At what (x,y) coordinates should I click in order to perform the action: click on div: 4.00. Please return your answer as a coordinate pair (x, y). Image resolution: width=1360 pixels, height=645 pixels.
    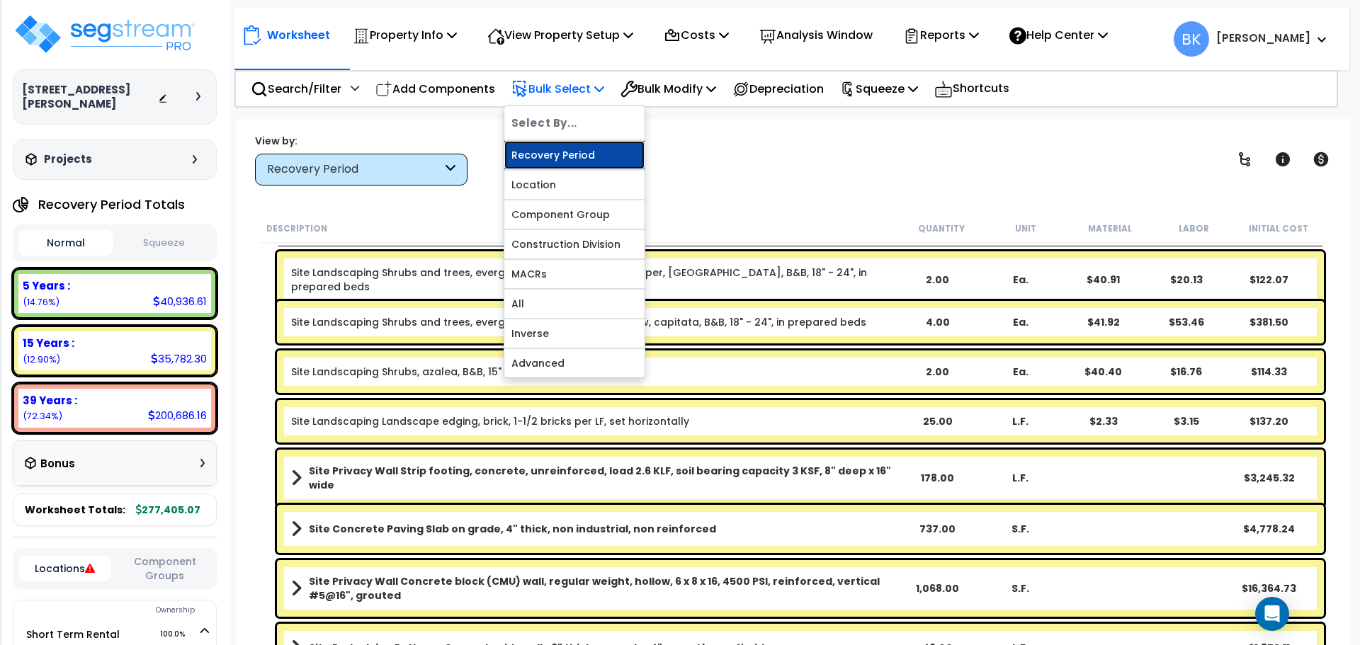
    Looking at the image, I should click on (937, 322).